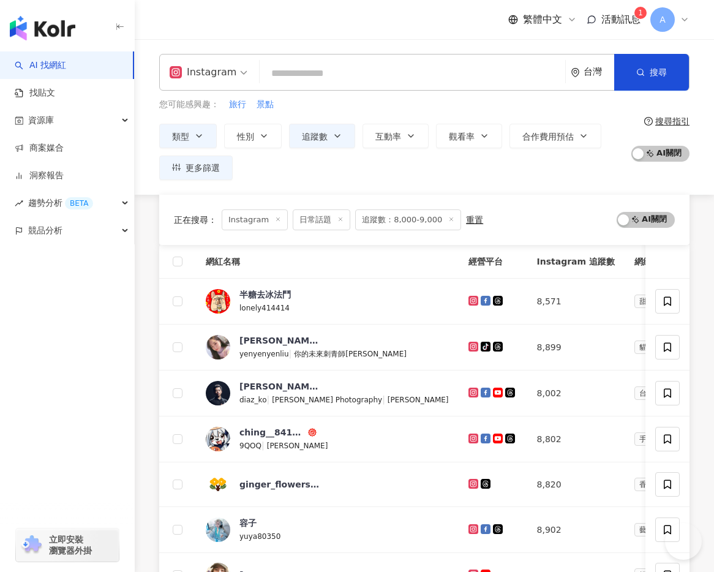  I want to click on span: 手機遊戲, so click(654, 439).